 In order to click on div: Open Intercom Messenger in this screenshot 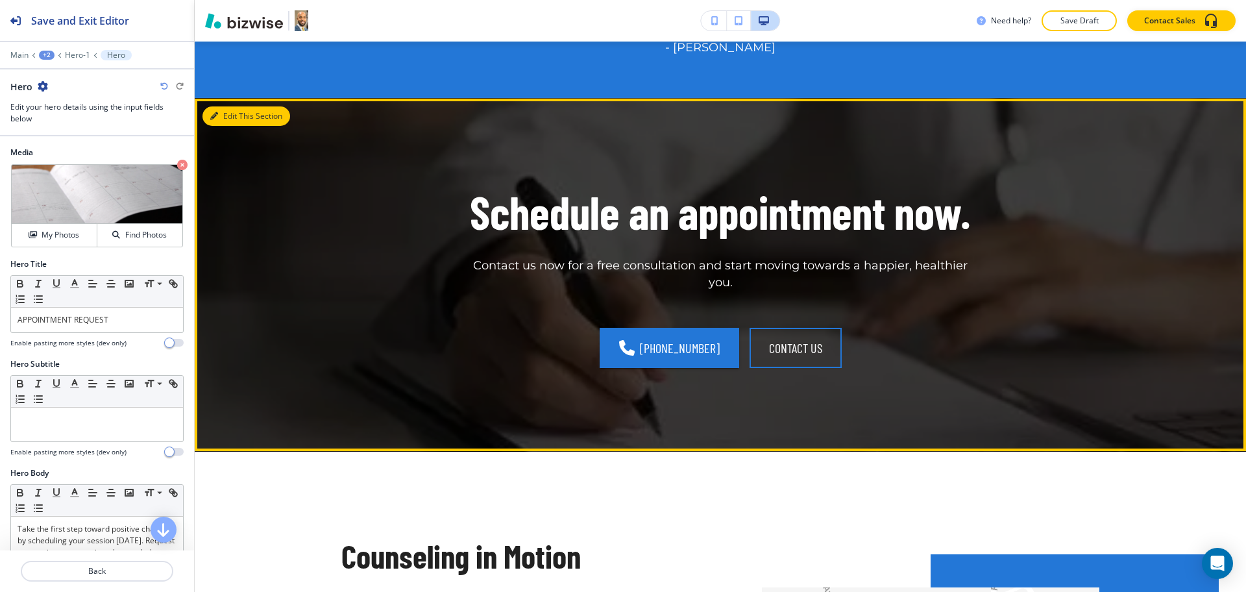, I will do `click(1217, 563)`.